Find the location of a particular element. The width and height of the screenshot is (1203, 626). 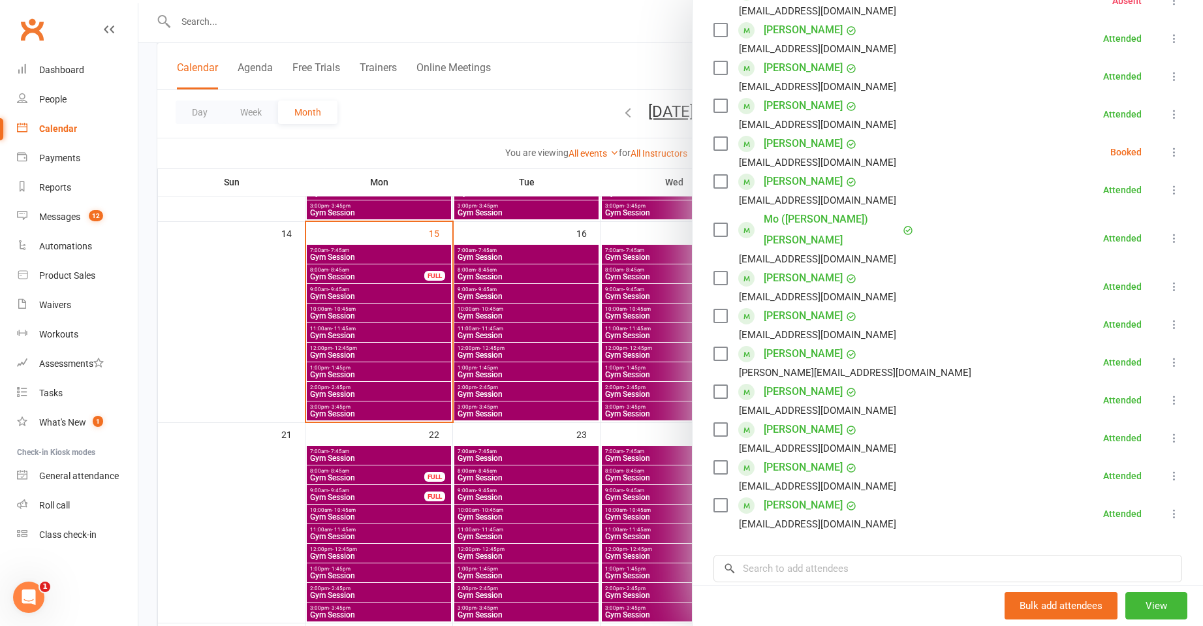

a: Roll call is located at coordinates (77, 505).